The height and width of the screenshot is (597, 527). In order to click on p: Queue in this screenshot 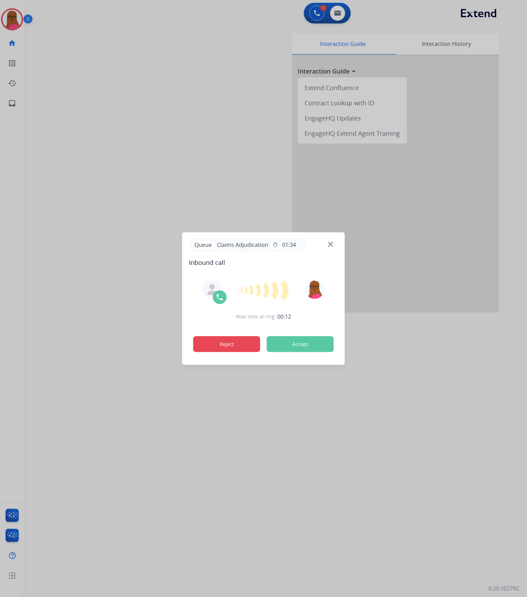, I will do `click(203, 245)`.